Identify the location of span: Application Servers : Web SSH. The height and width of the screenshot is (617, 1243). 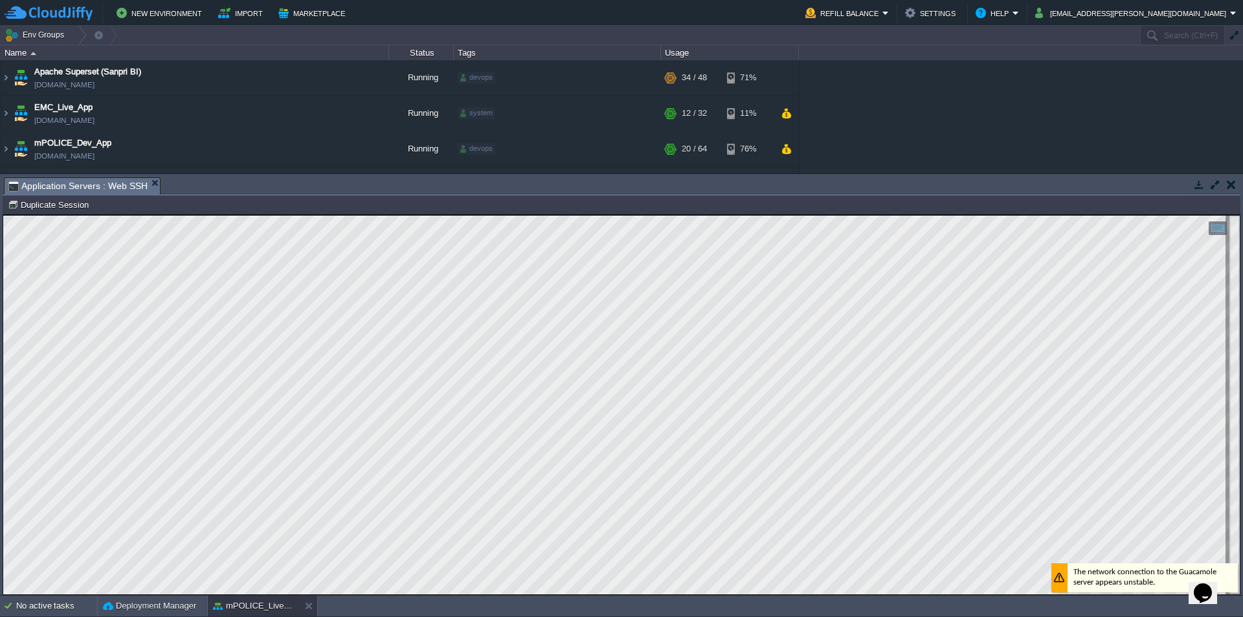
(78, 186).